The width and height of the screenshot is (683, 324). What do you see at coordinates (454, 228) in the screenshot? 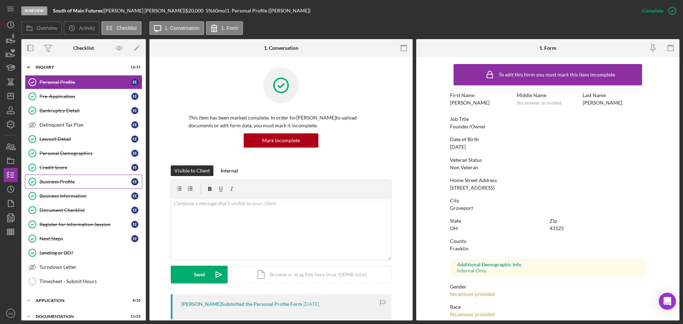
I see `div: OH` at bounding box center [454, 228].